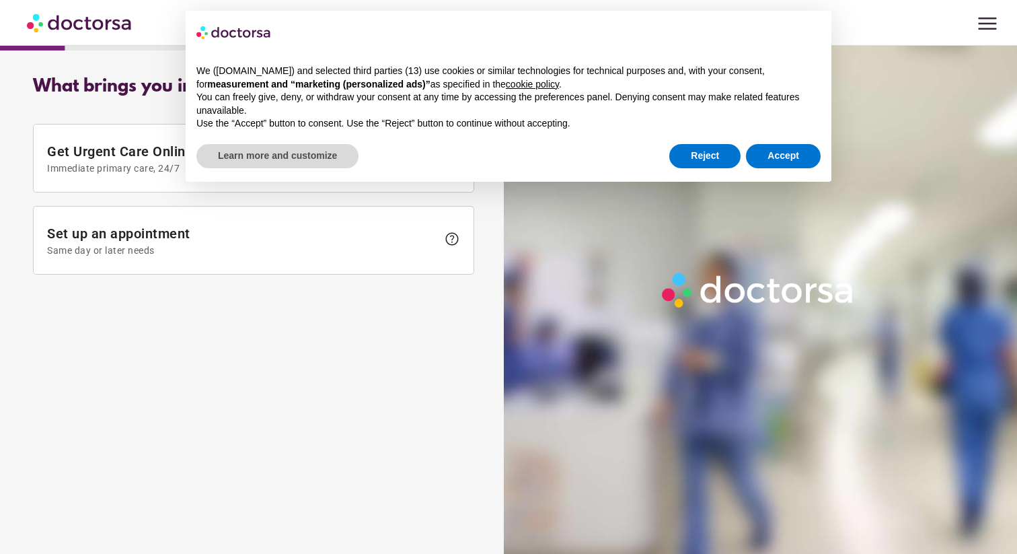  What do you see at coordinates (532, 84) in the screenshot?
I see `a: cookie policy` at bounding box center [532, 84].